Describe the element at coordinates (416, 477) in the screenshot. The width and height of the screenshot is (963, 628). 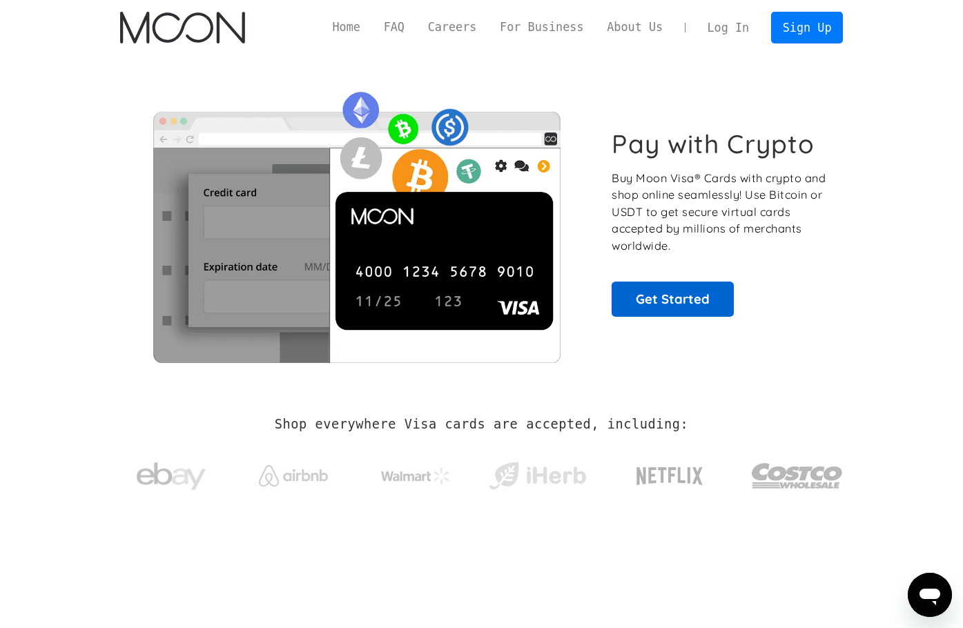
I see `img: Walmart` at that location.